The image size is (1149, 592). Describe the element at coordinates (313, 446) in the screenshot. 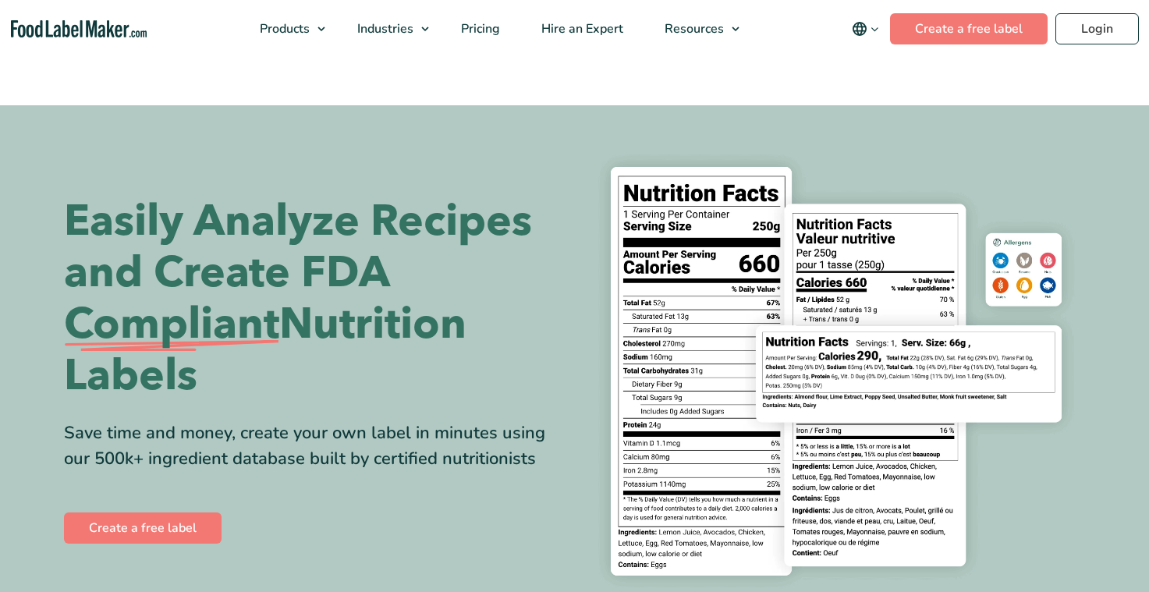

I see `div: Save time and money, create your own label in minutes using our 500k+ ingredient database built b...` at that location.